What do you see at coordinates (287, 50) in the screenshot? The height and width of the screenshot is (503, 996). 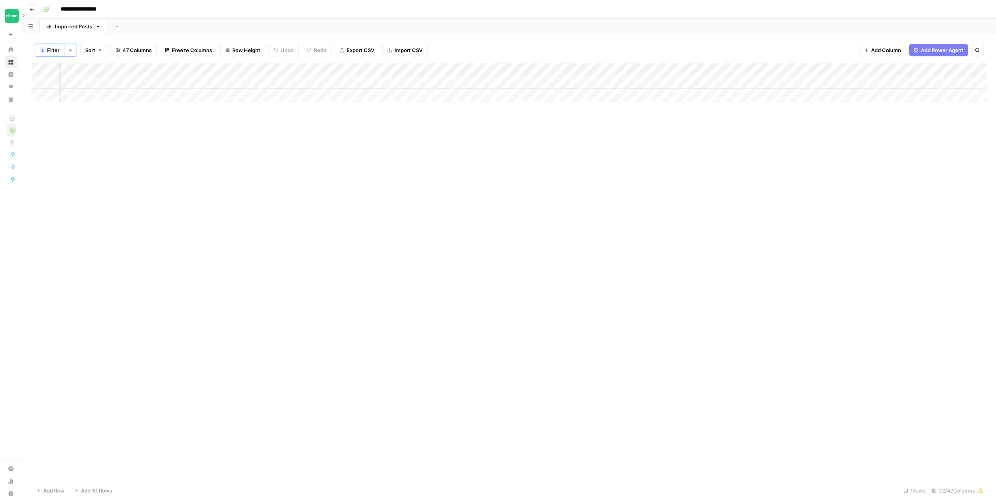 I see `span: Undo` at bounding box center [287, 50].